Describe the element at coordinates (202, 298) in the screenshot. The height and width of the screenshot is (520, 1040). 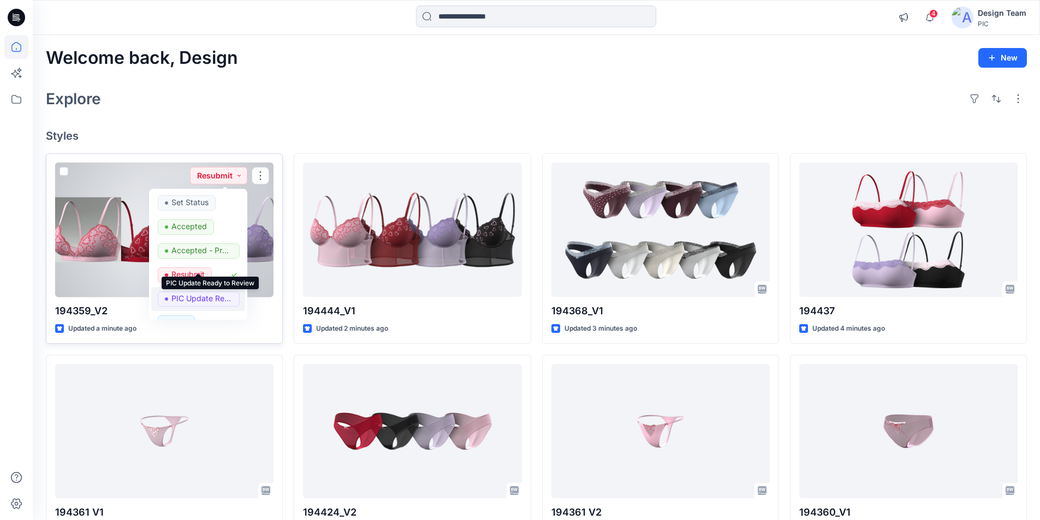
I see `p: PIC Update Ready to Review` at that location.